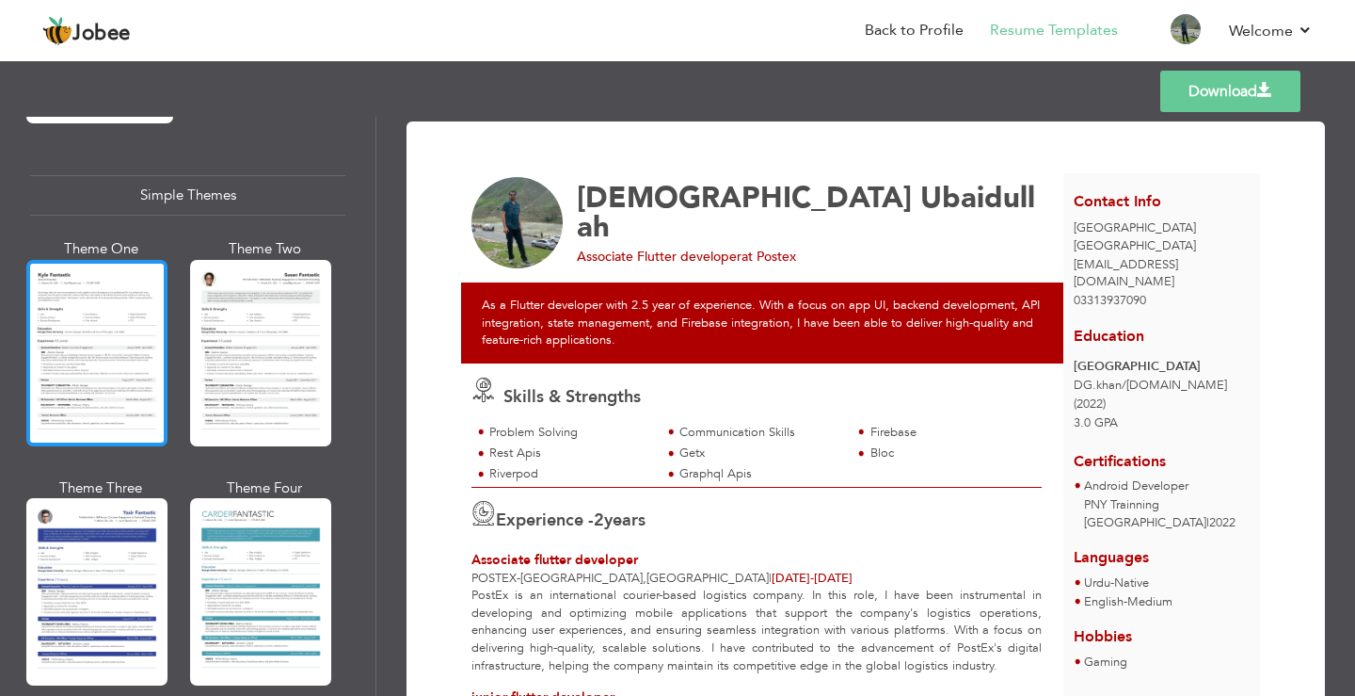 The image size is (1355, 696). What do you see at coordinates (760, 473) in the screenshot?
I see `div: Graphql Apis` at bounding box center [760, 473].